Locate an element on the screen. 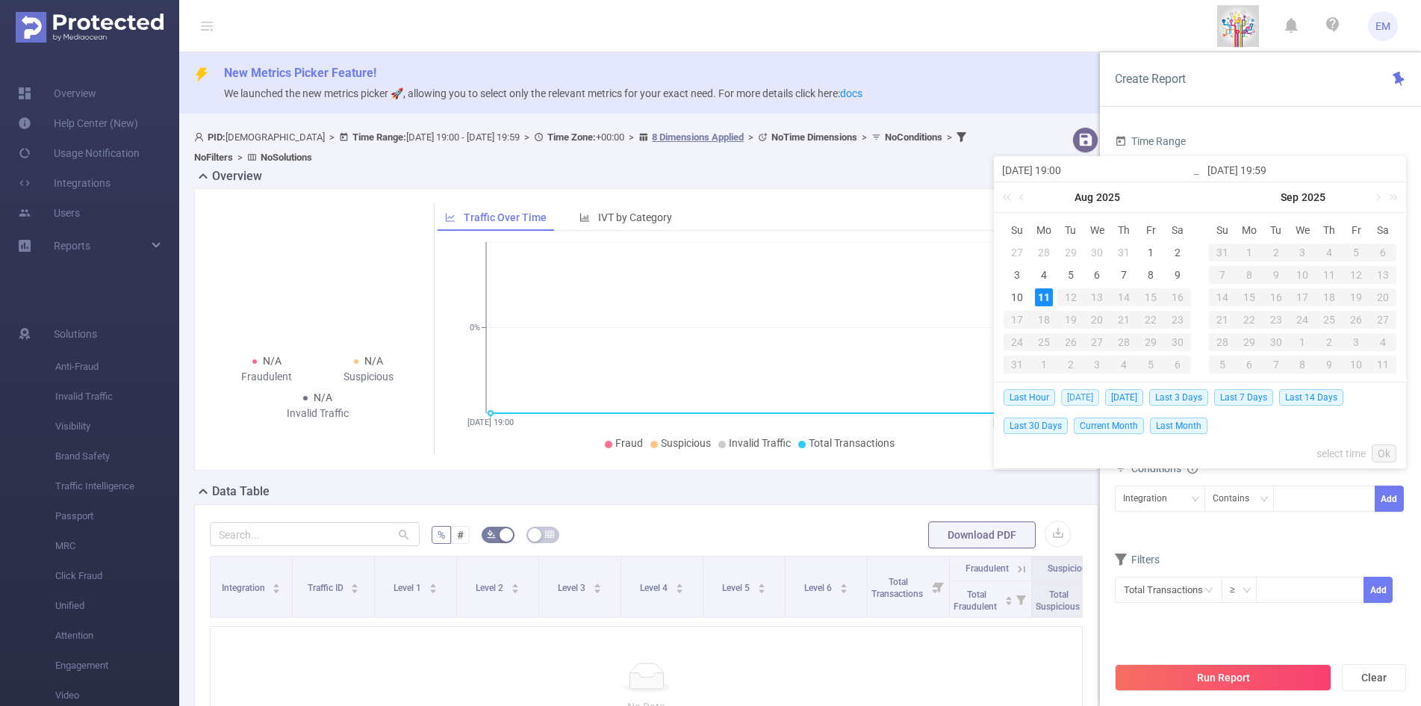 This screenshot has height=706, width=1421. input: Search... is located at coordinates (314, 534).